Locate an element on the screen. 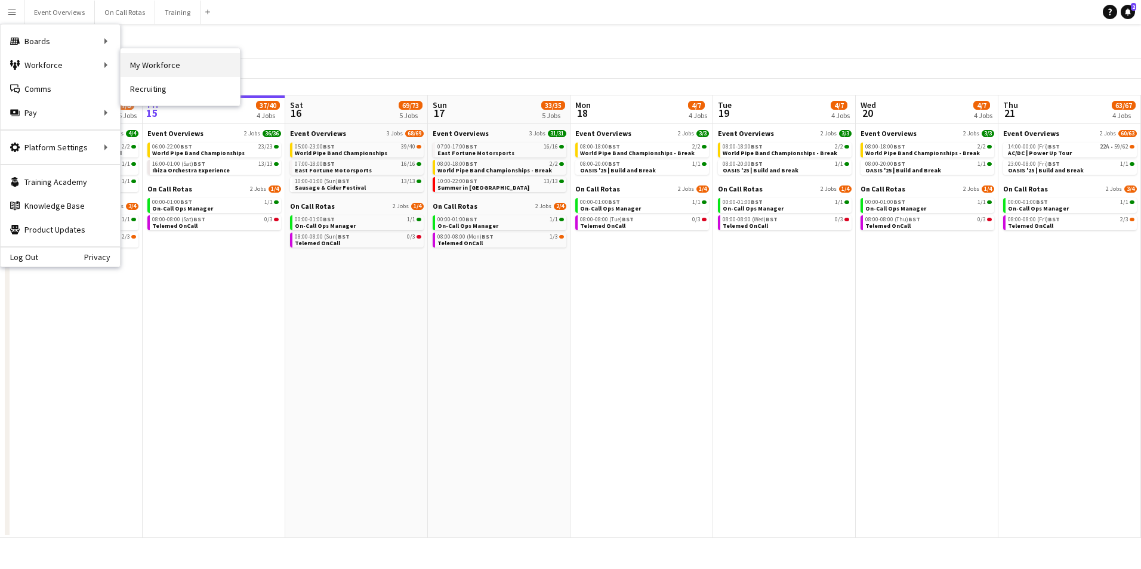 Image resolution: width=1141 pixels, height=569 pixels. span: 08:00-20:00 is located at coordinates (885, 164).